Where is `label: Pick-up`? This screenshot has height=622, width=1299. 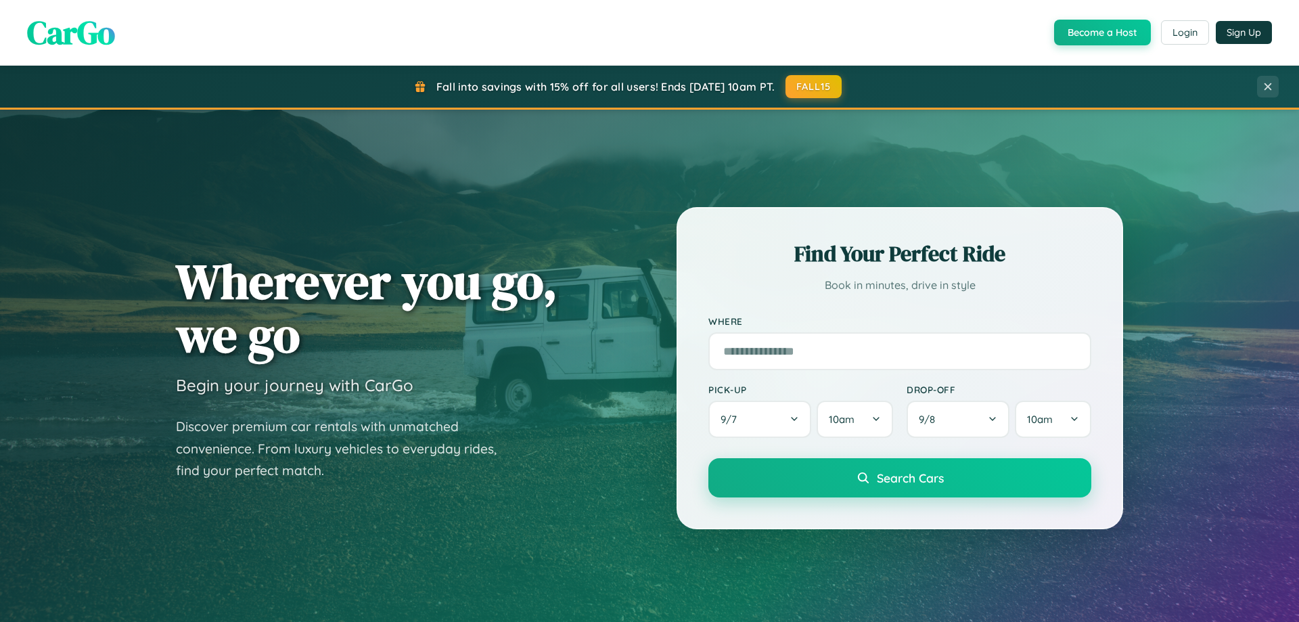 label: Pick-up is located at coordinates (800, 389).